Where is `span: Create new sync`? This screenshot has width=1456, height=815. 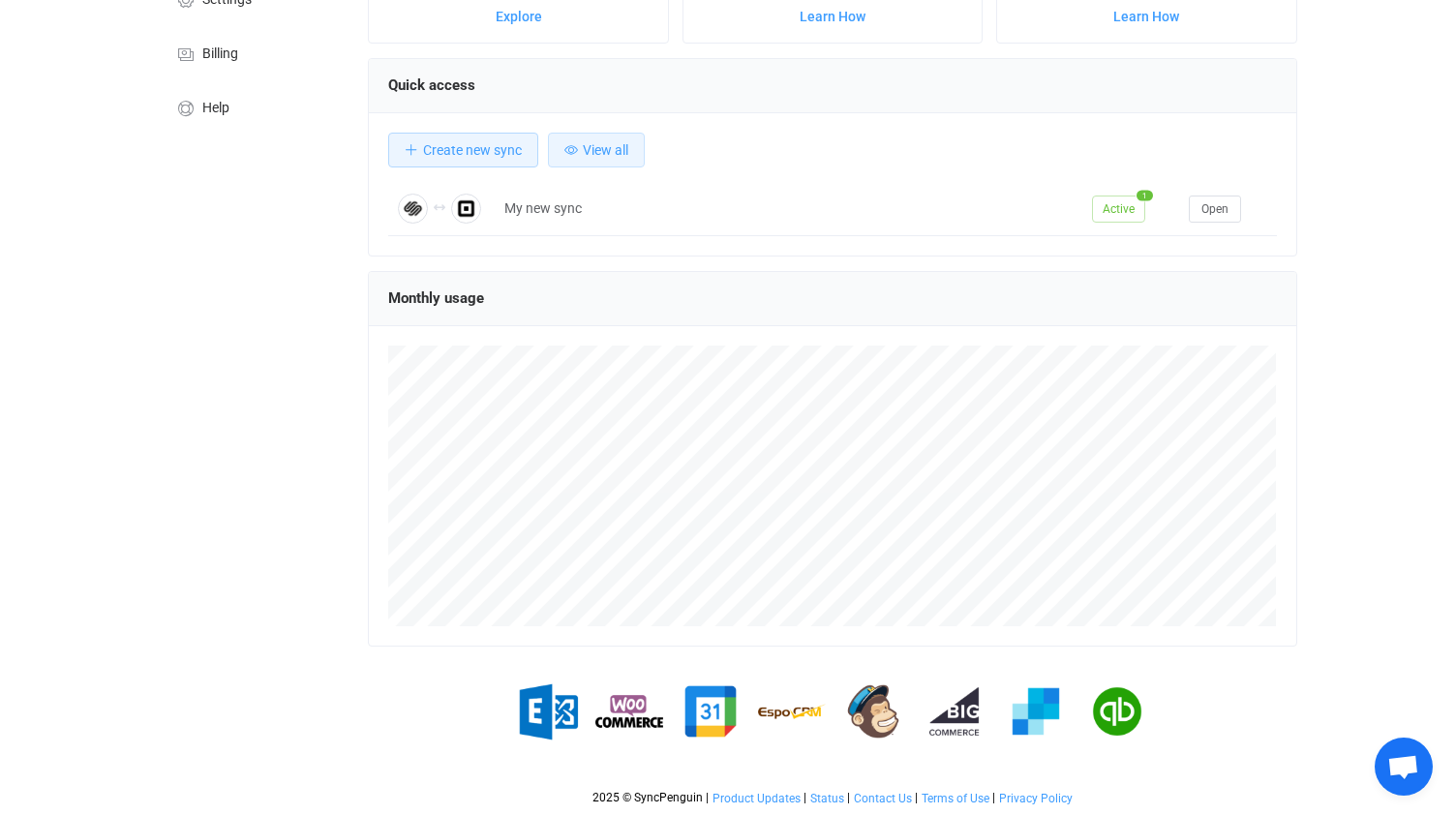
span: Create new sync is located at coordinates (472, 150).